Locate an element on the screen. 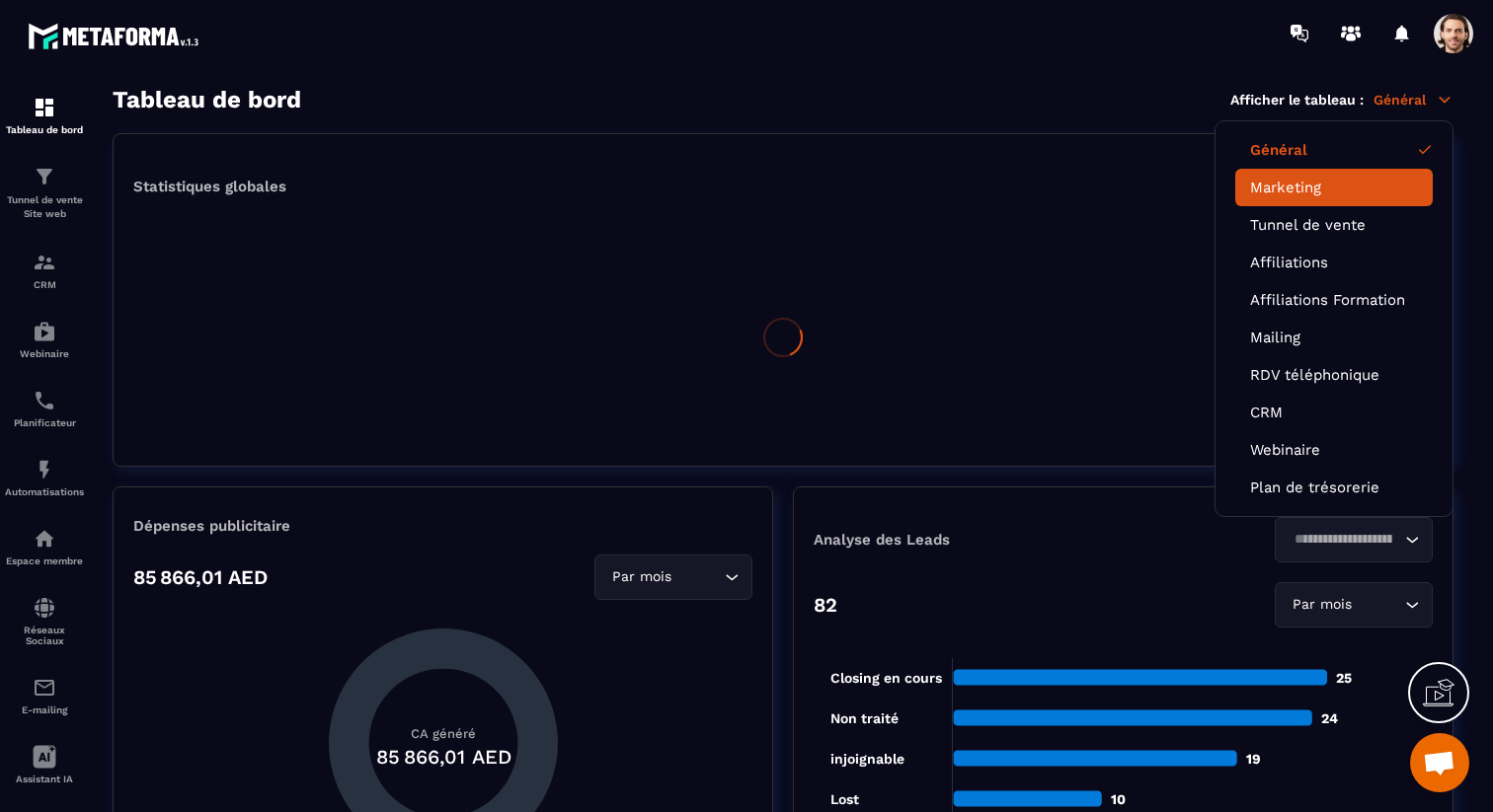  a: formationformationTableau de bord is located at coordinates (45, 116).